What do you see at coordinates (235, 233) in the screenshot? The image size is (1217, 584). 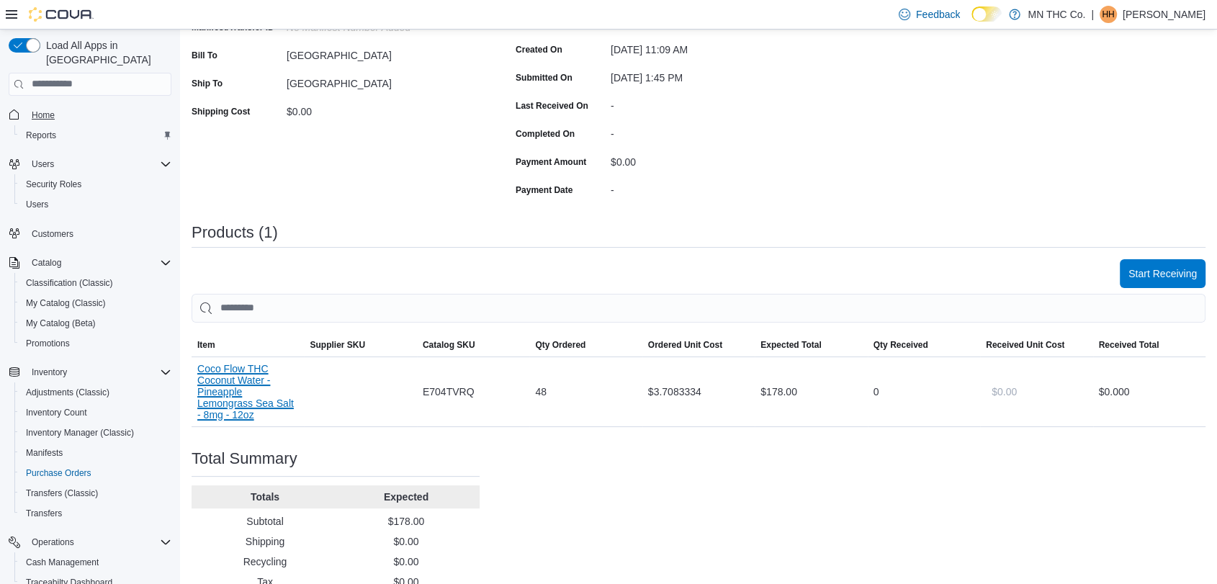 I see `h3: Products (1)` at bounding box center [235, 233].